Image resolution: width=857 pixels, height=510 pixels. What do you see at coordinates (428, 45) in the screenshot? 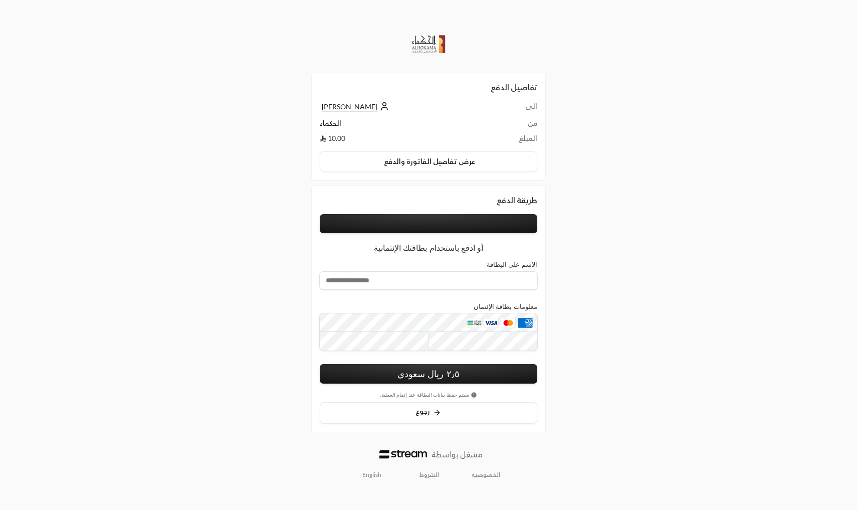
I see `img: Company Logo` at bounding box center [428, 45].